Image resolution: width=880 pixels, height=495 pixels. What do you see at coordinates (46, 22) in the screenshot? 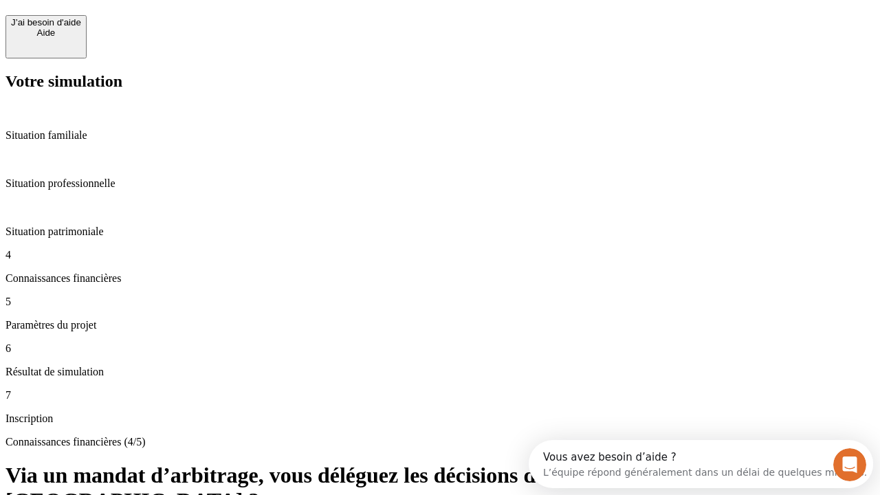
I see `div: J’ai besoin d'aide` at bounding box center [46, 22].